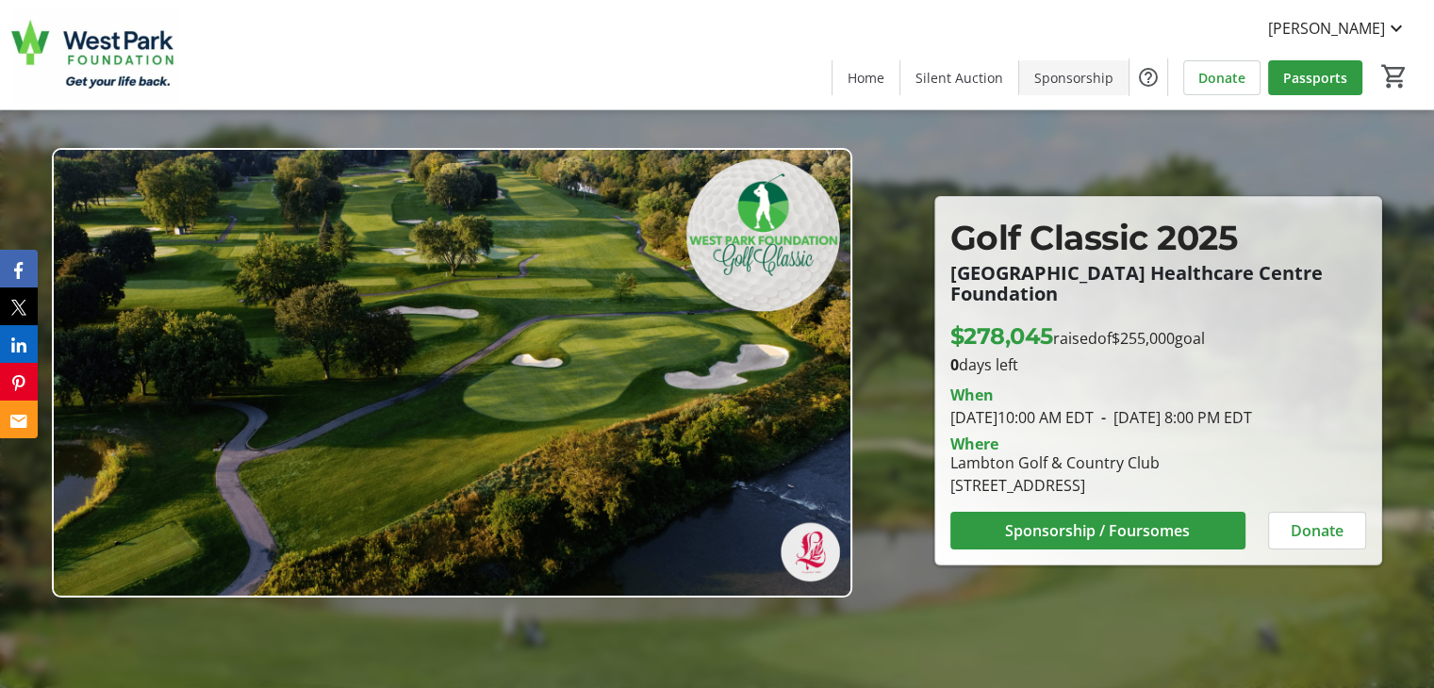 Image resolution: width=1434 pixels, height=688 pixels. I want to click on img: Campaign CTA Media Photo, so click(452, 373).